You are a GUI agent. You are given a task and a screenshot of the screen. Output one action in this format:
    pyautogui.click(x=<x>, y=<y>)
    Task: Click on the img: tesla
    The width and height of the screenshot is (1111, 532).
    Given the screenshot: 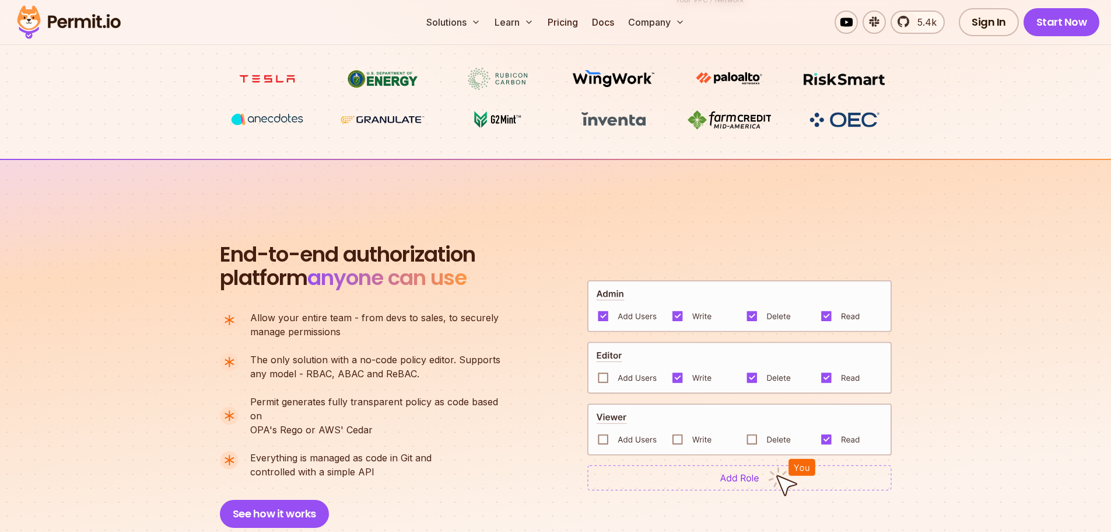 What is the action you would take?
    pyautogui.click(x=267, y=79)
    